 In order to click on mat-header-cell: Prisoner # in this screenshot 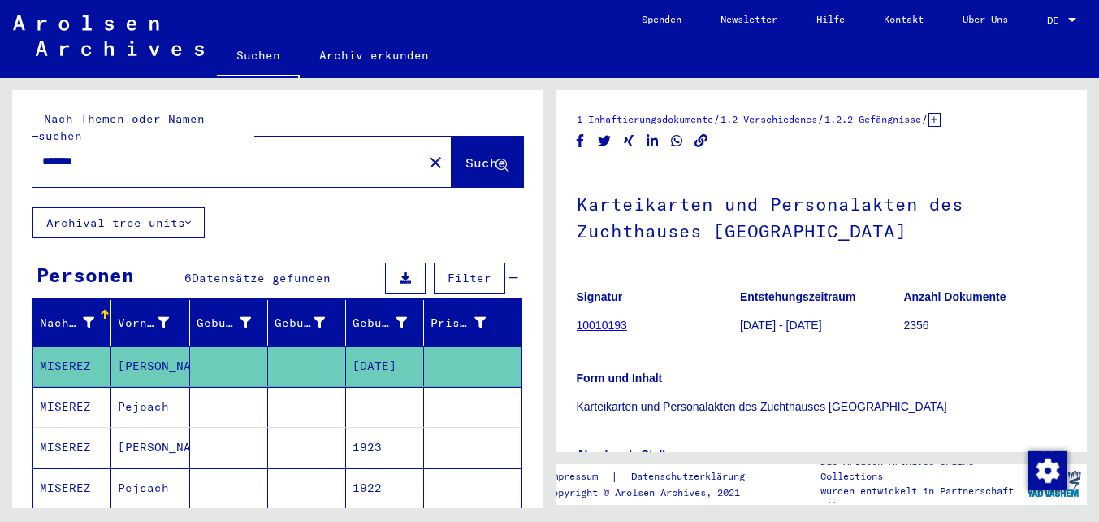, I will do `click(472, 323)`.